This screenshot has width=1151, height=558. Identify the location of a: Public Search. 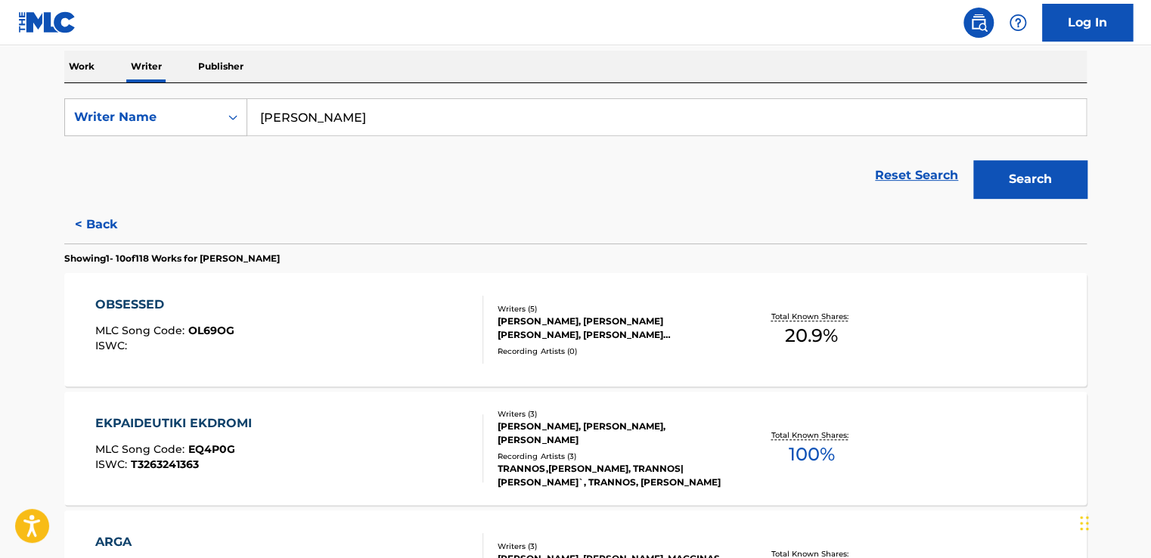
(979, 23).